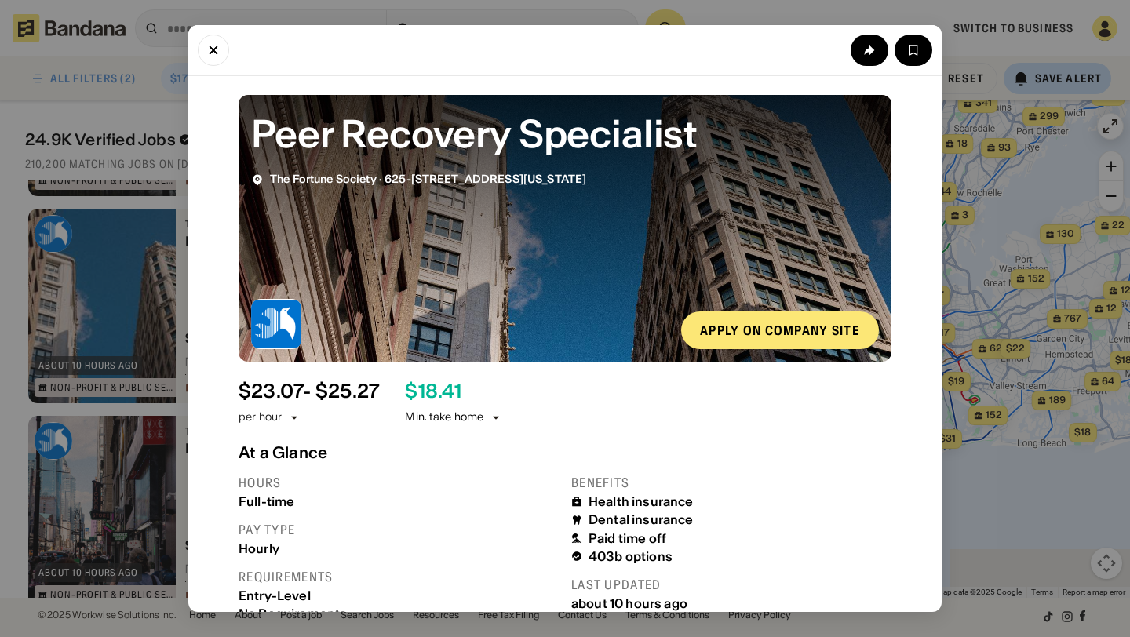  What do you see at coordinates (630, 556) in the screenshot?
I see `div: 403b options` at bounding box center [630, 556].